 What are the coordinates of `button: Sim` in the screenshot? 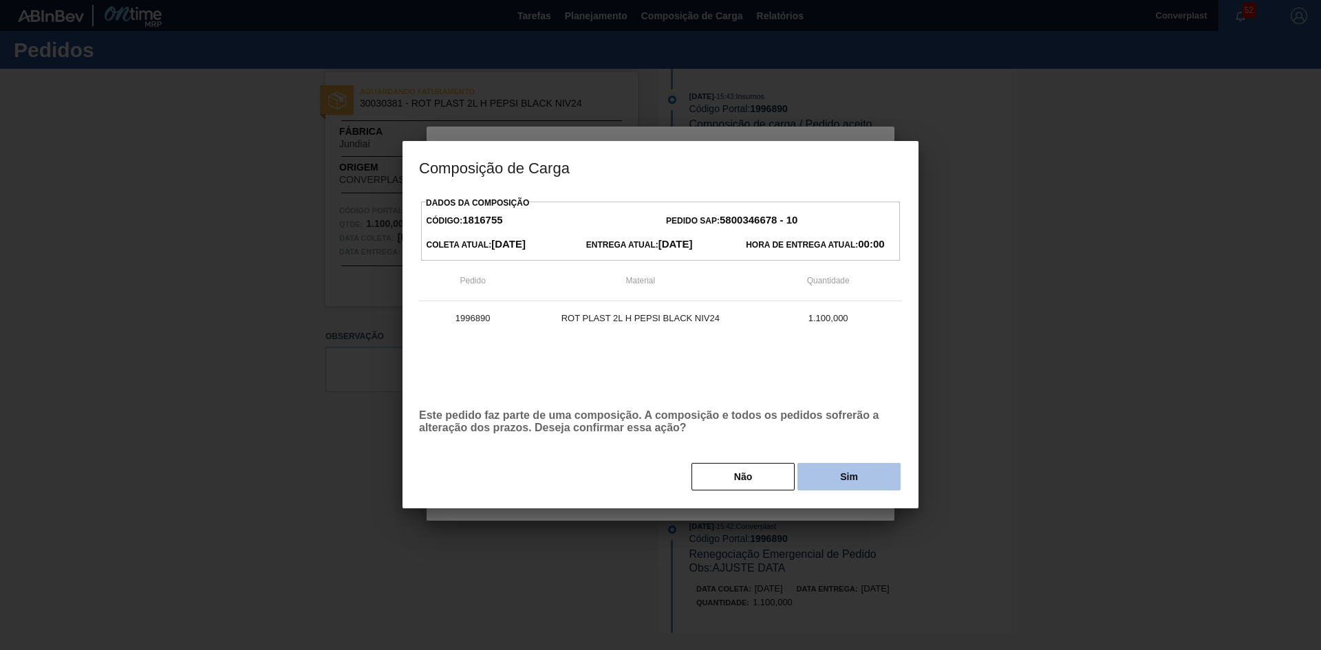 It's located at (849, 477).